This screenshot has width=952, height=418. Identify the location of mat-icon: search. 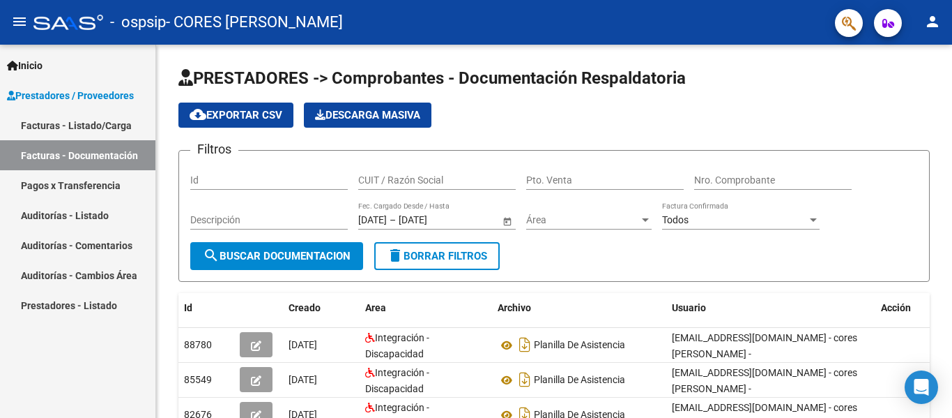
(211, 255).